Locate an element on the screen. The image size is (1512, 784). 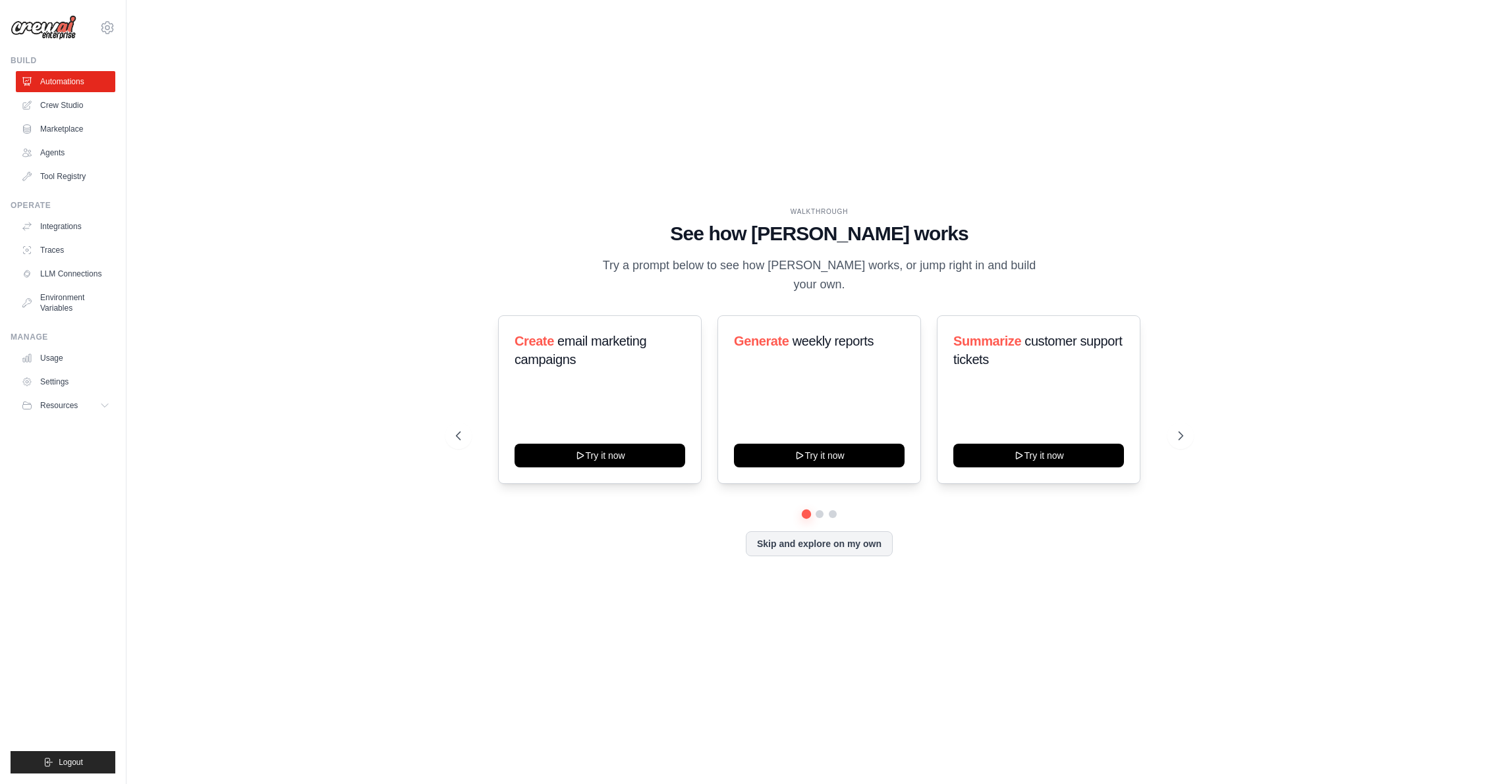
span: Generate is located at coordinates (761, 341).